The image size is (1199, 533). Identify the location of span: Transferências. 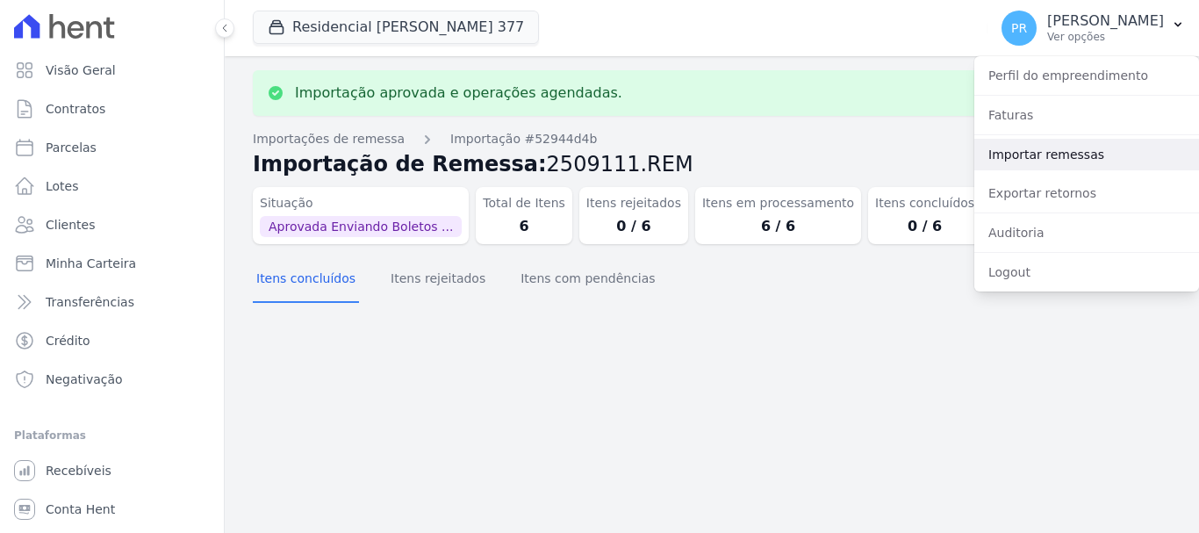
(90, 302).